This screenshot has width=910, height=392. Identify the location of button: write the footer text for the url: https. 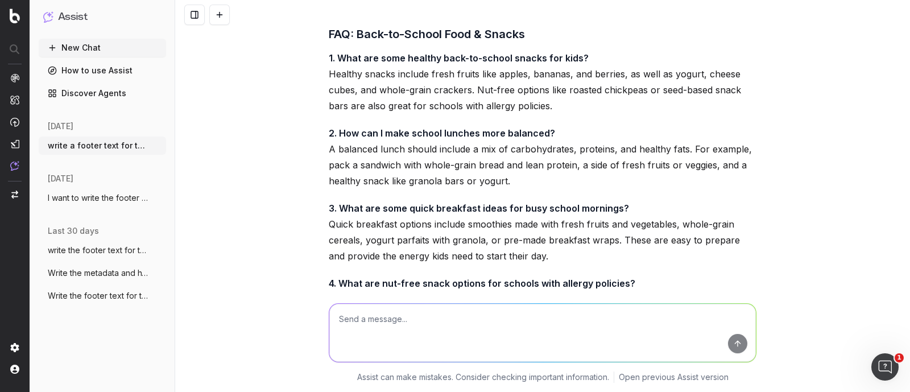
(102, 250).